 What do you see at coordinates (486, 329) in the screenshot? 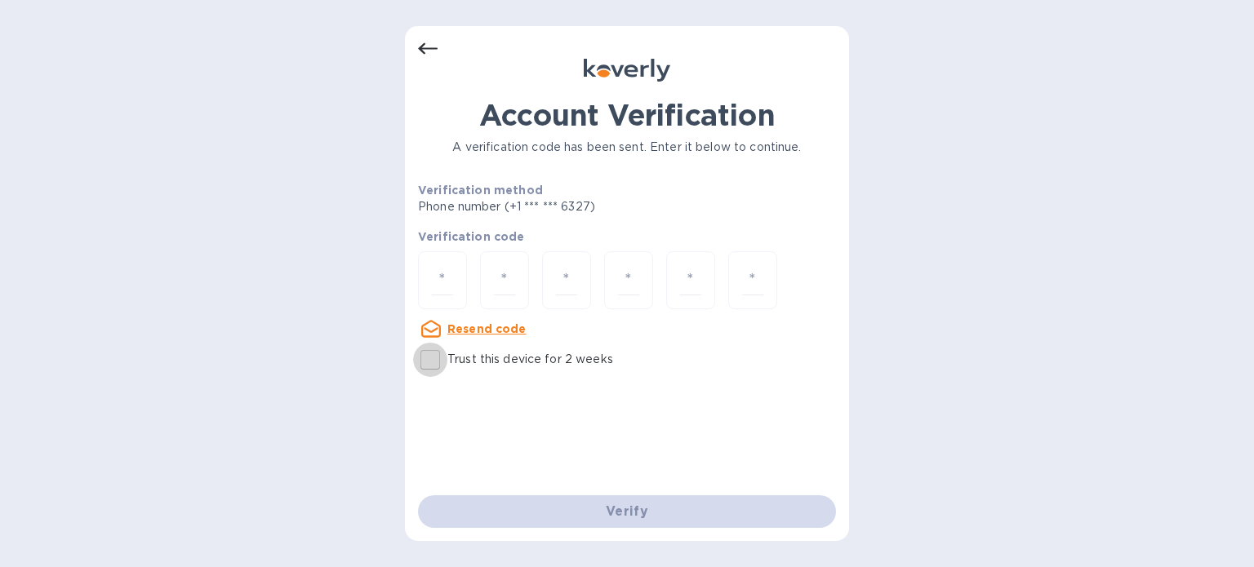
I see `u: Resend code` at bounding box center [486, 329].